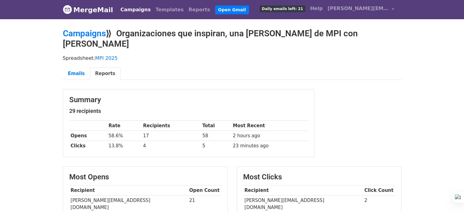 The height and width of the screenshot is (212, 464). I want to click on a: Open Gmail, so click(232, 10).